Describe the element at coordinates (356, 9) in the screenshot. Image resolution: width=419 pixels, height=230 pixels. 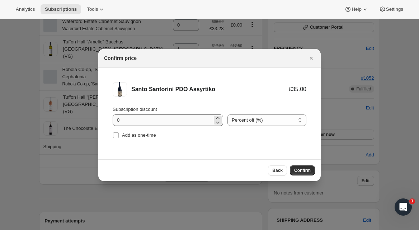
I see `button: Help` at that location.